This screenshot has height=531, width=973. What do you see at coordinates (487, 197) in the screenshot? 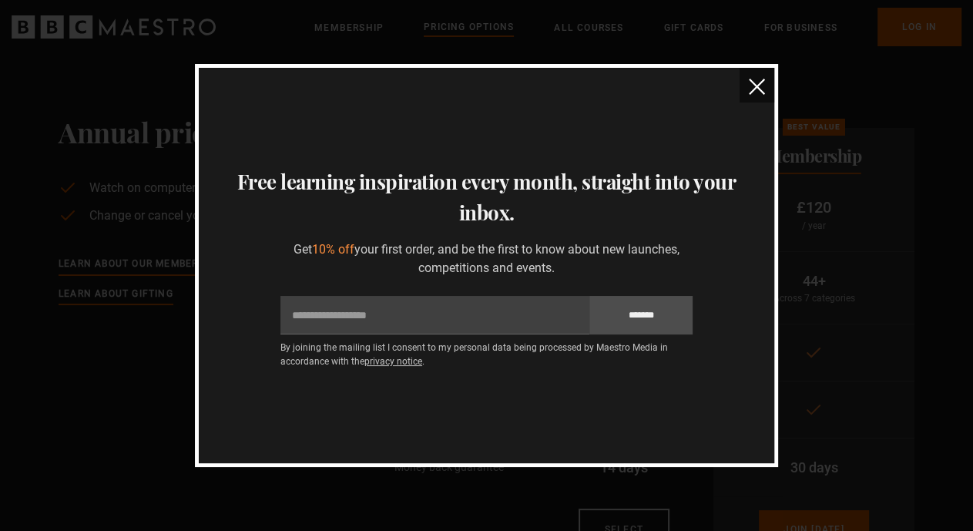
I see `h3: Free learning inspiration every month, straight into your inbox.` at bounding box center [487, 197].